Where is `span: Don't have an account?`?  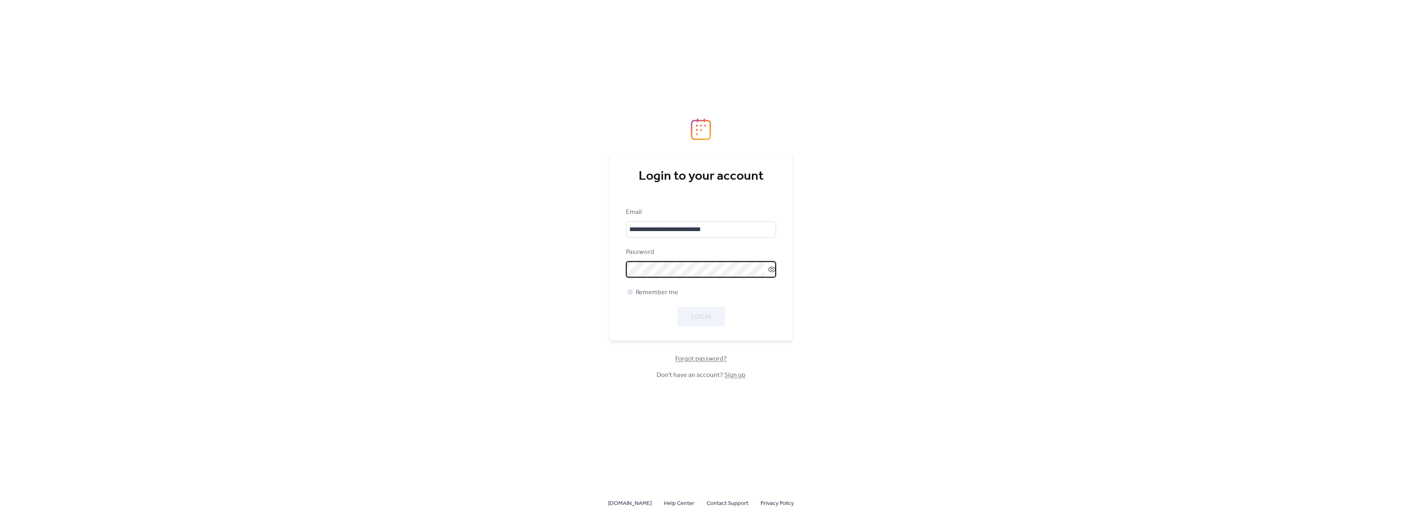 span: Don't have an account? is located at coordinates (701, 375).